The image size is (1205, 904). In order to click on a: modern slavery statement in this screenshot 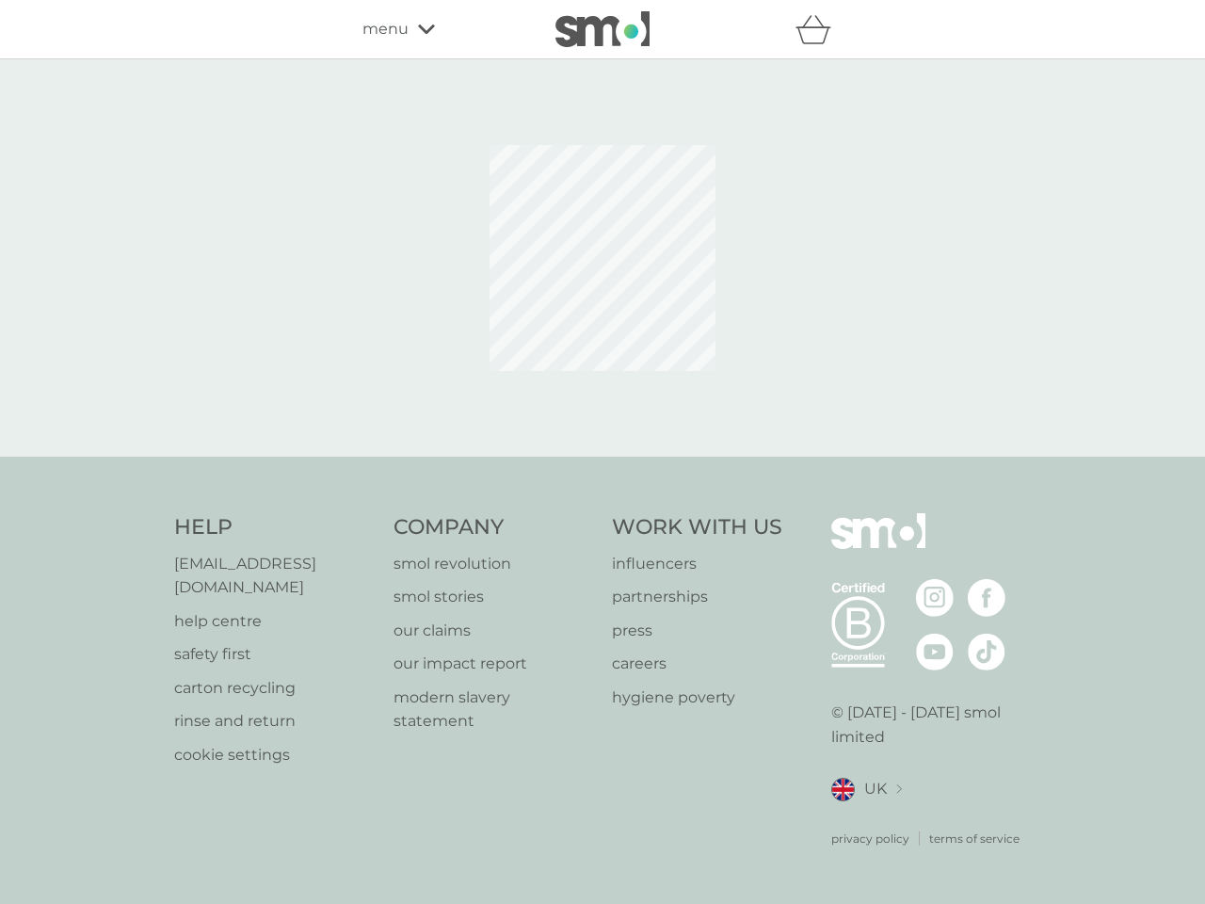, I will do `click(493, 709)`.